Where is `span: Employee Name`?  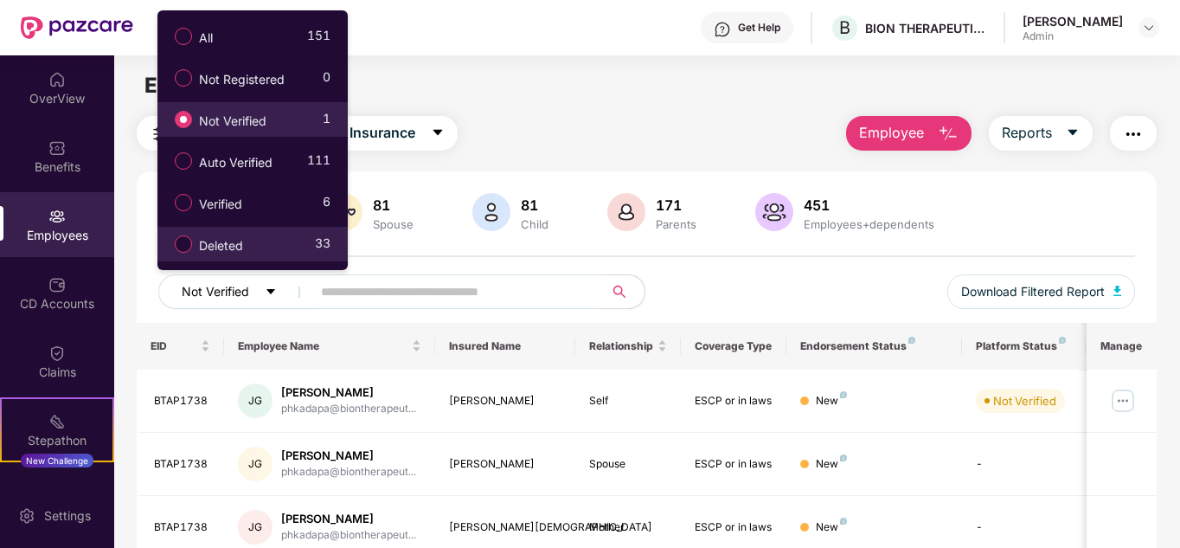 span: Employee Name is located at coordinates (323, 346).